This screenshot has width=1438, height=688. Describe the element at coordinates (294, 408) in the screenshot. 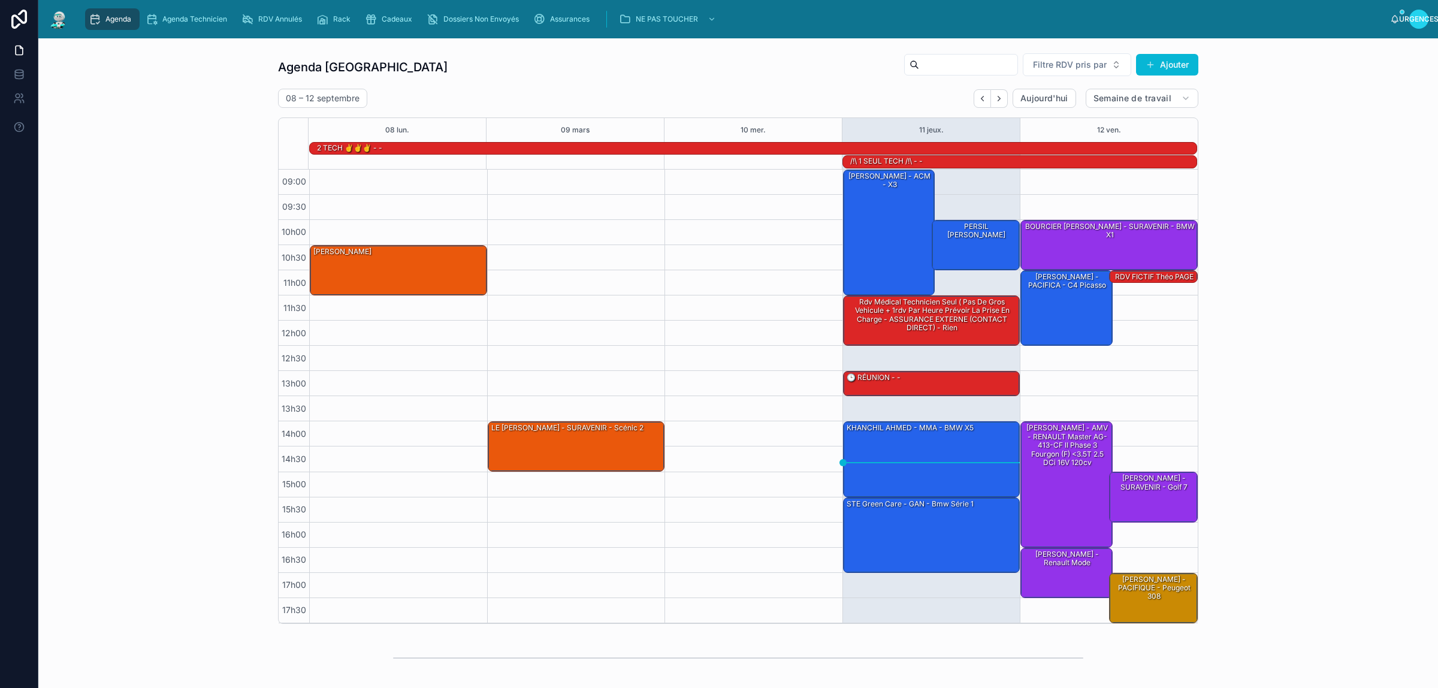

I see `font: 13h30` at that location.